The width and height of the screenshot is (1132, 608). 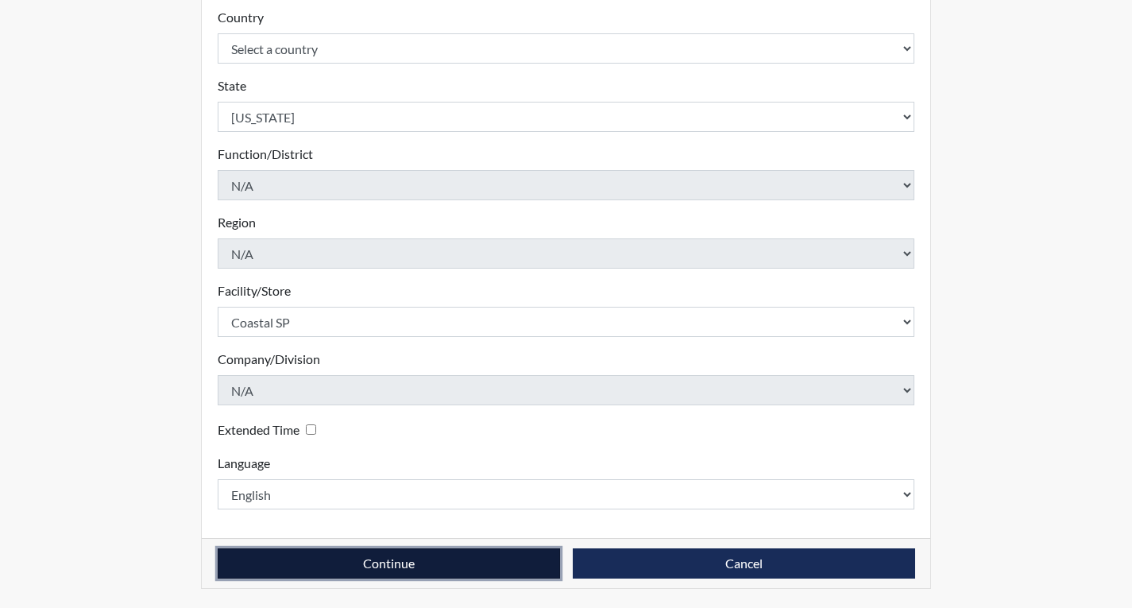 I want to click on label: Company/Division, so click(x=269, y=359).